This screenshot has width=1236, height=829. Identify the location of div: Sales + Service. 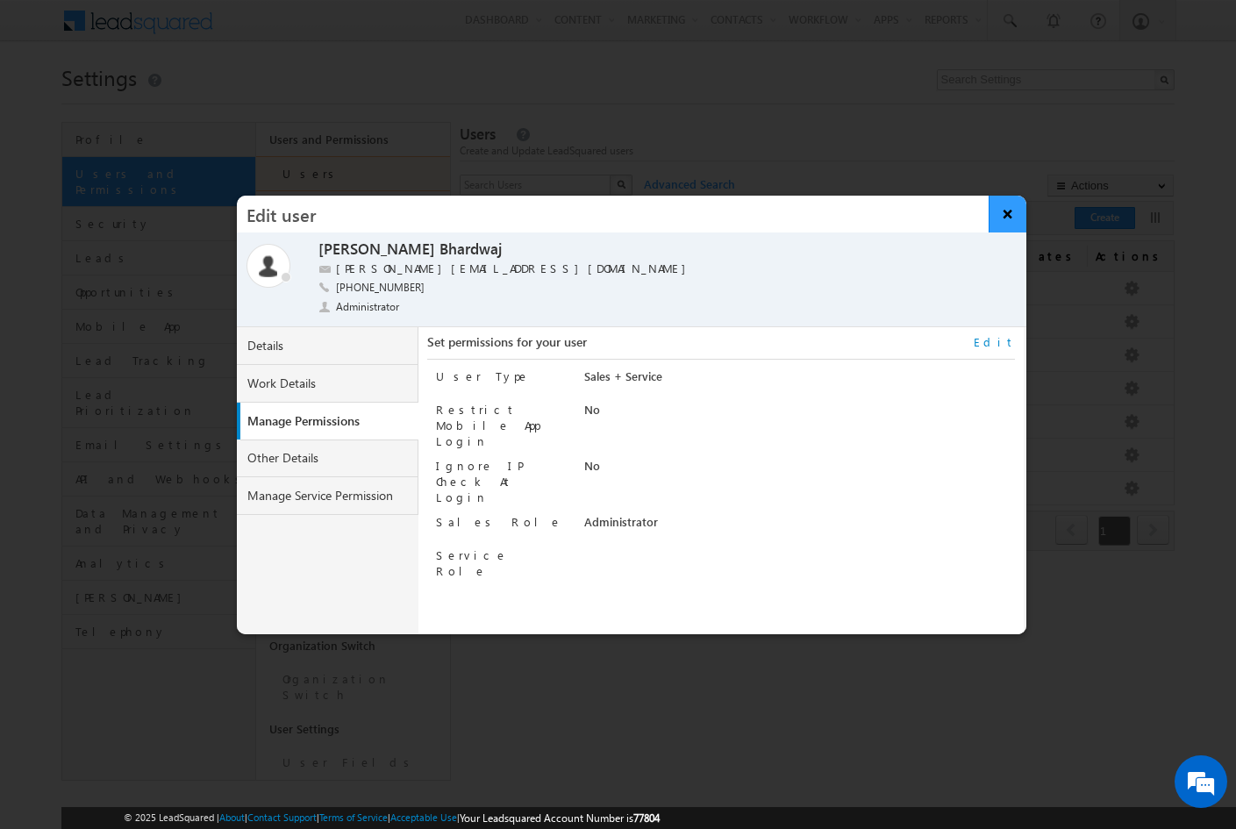
(799, 381).